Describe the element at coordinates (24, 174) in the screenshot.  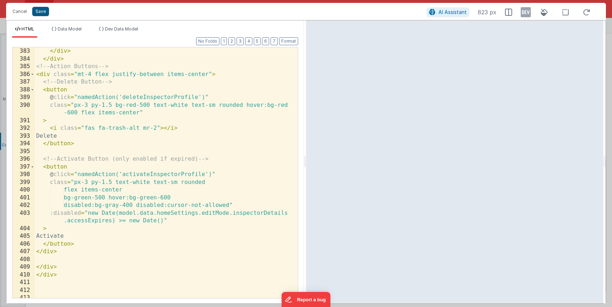
I see `div: 398` at that location.